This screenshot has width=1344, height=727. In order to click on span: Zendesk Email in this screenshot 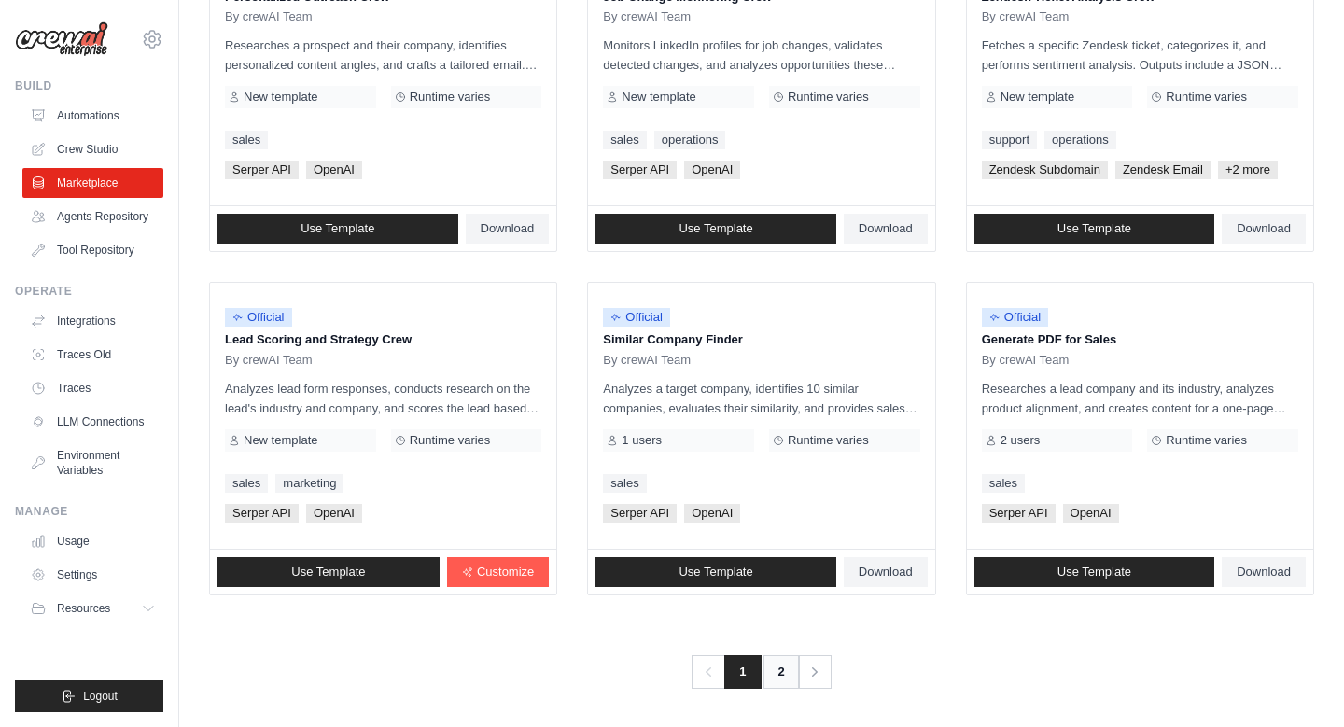, I will do `click(1163, 170)`.